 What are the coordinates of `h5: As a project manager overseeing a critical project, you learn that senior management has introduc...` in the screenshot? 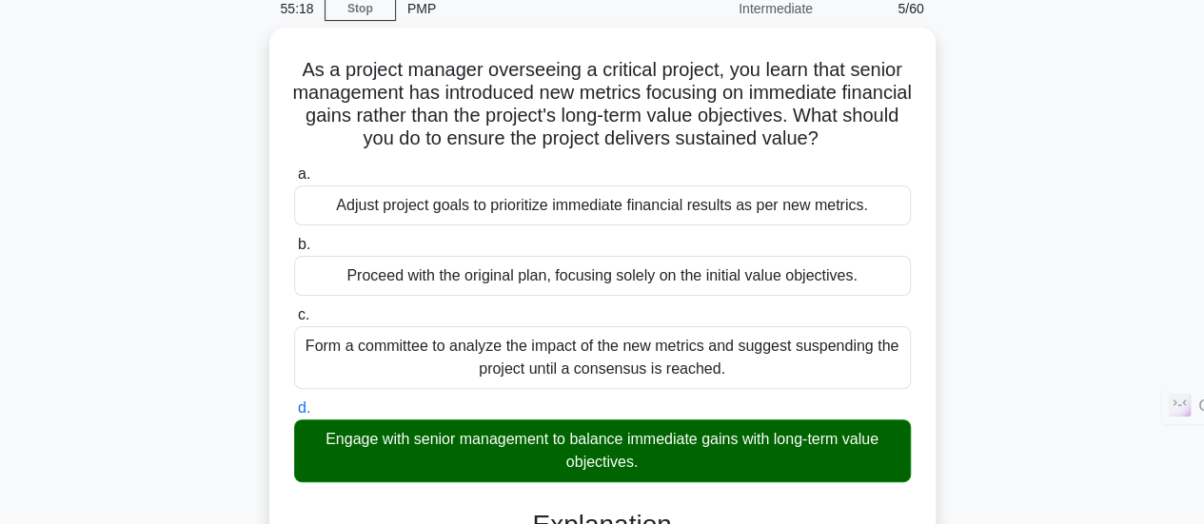 It's located at (602, 105).